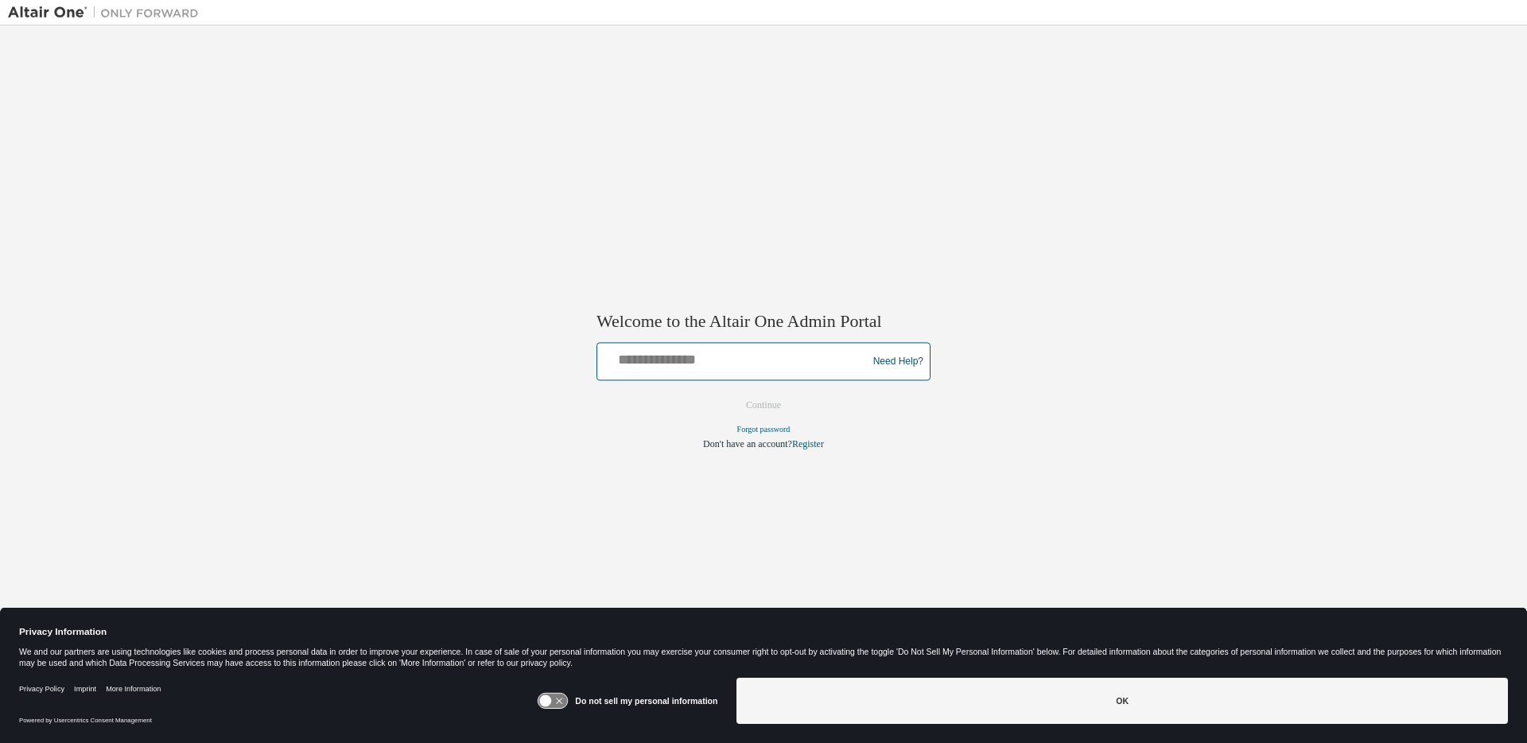  I want to click on a: Forgot password, so click(764, 429).